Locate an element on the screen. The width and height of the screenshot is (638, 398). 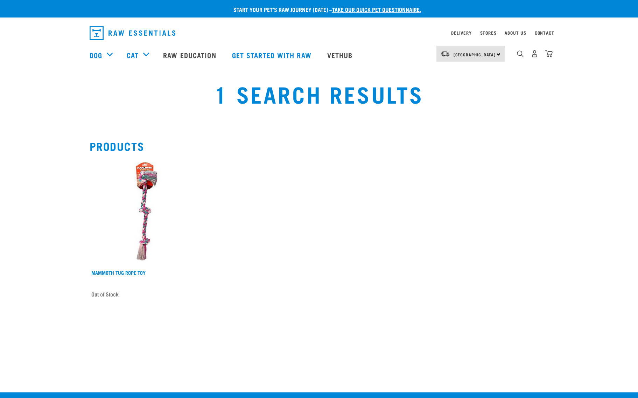
img: Raw Essentials Logo is located at coordinates (132, 33).